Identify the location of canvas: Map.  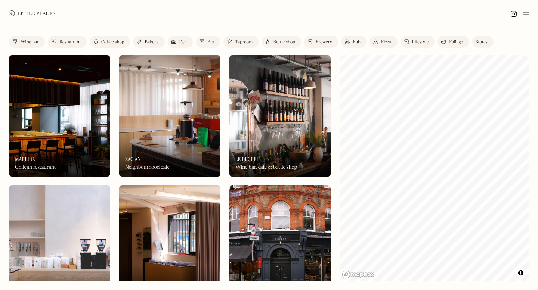
(434, 168).